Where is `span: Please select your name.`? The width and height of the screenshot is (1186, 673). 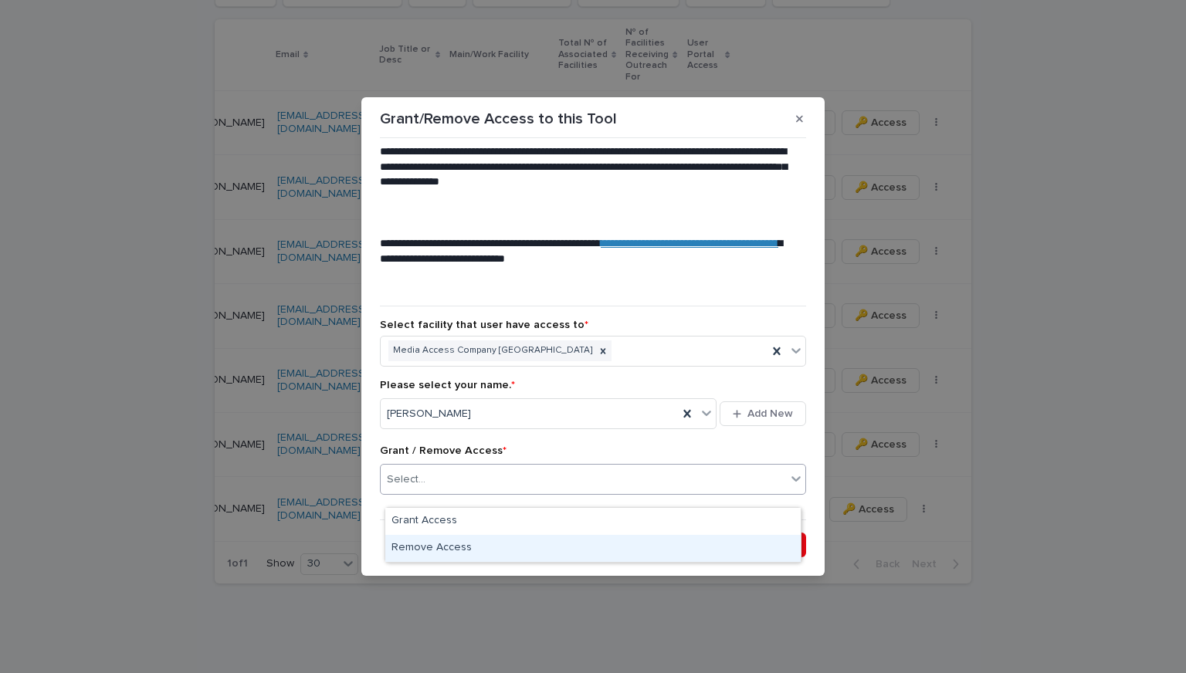 span: Please select your name. is located at coordinates (447, 385).